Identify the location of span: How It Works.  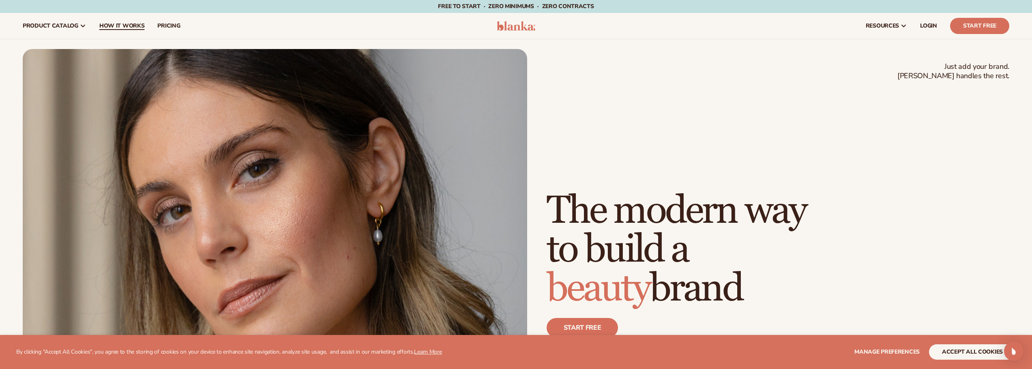
(122, 26).